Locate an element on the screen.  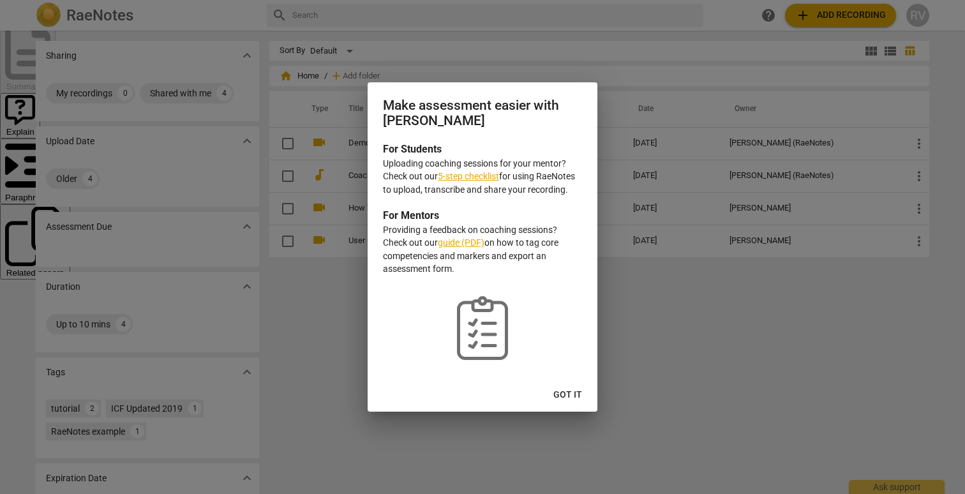
p: Uploading coaching sessions for your mentor? Check out our for using RaeNotes to upload, transcri... is located at coordinates (483, 177).